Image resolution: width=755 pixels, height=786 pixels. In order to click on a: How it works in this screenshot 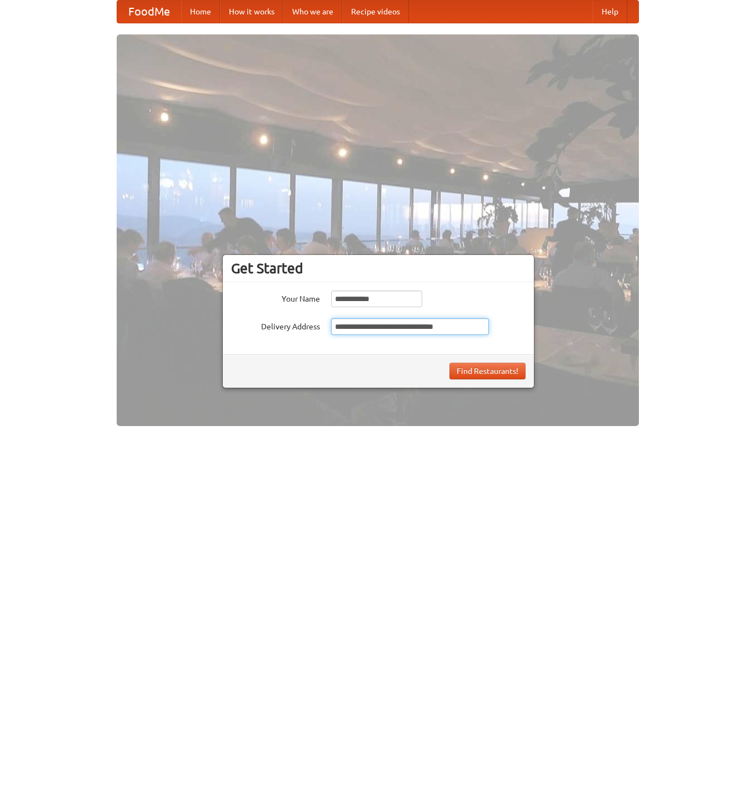, I will do `click(252, 12)`.